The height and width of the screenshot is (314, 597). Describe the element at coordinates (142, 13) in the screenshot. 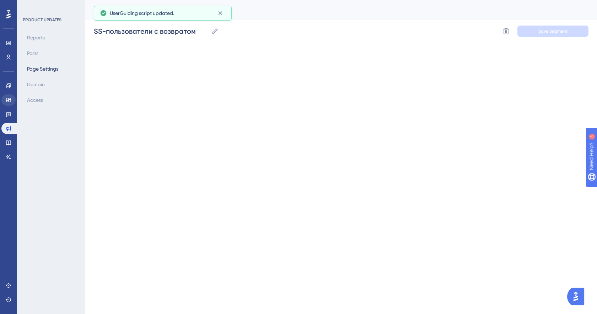

I see `span: UserGuiding script updated.` at that location.